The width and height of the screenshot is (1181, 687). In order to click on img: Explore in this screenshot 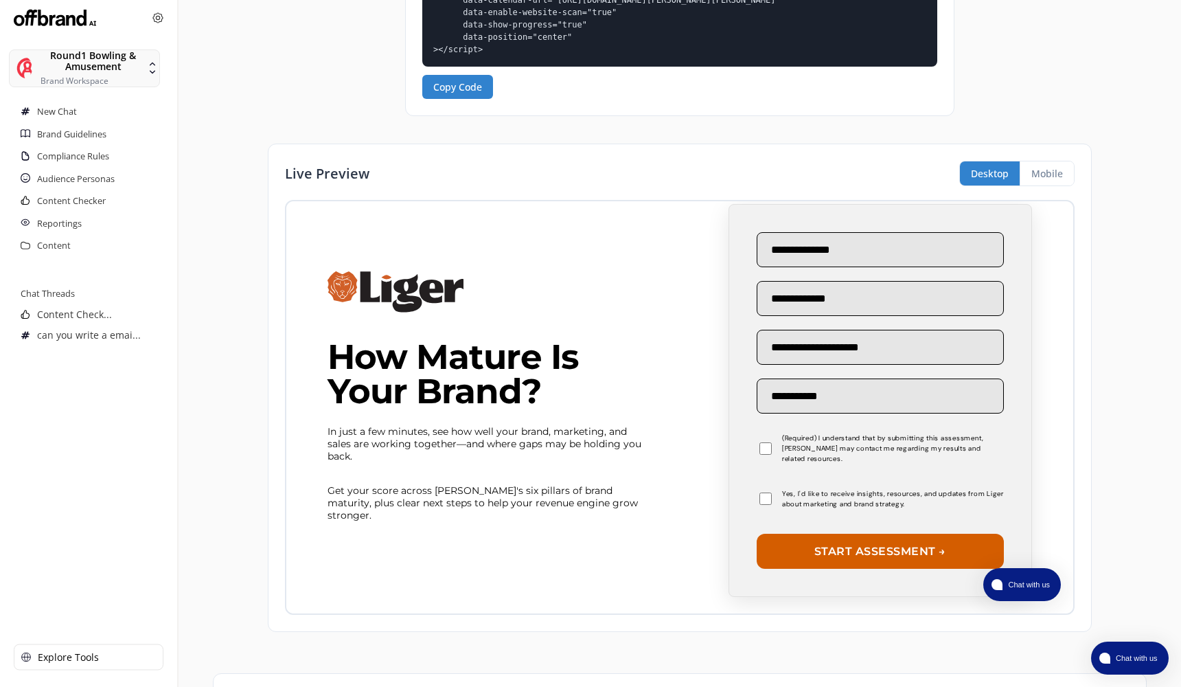, I will do `click(26, 657)`.